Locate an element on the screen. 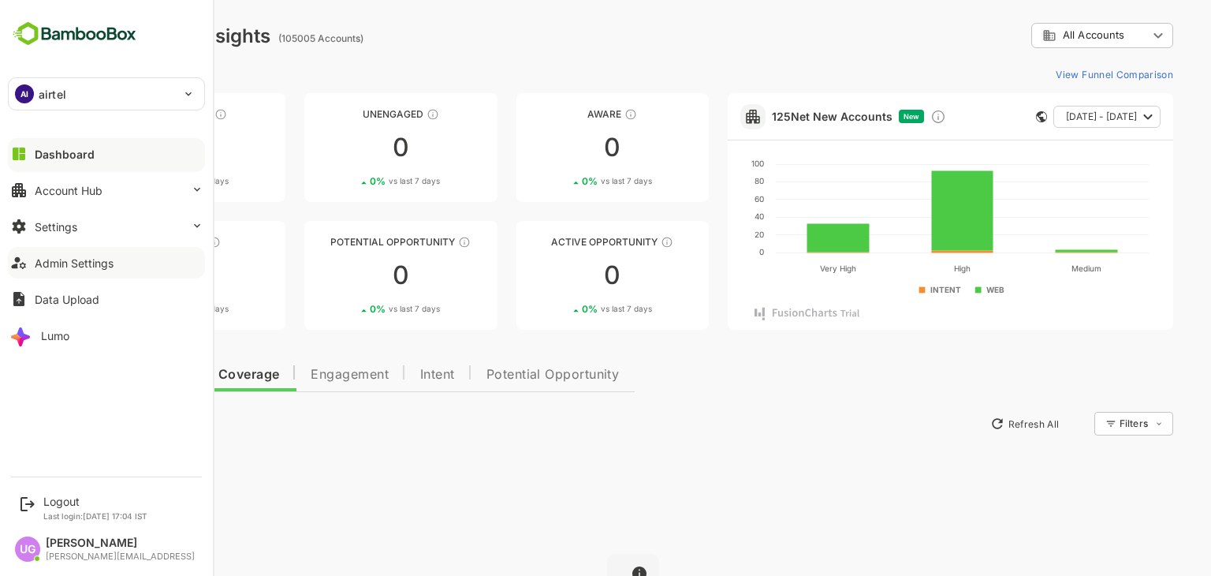 The height and width of the screenshot is (576, 1211). div: These accounts have open opportunities which might be at any of the Sales Stages is located at coordinates (612, 242).